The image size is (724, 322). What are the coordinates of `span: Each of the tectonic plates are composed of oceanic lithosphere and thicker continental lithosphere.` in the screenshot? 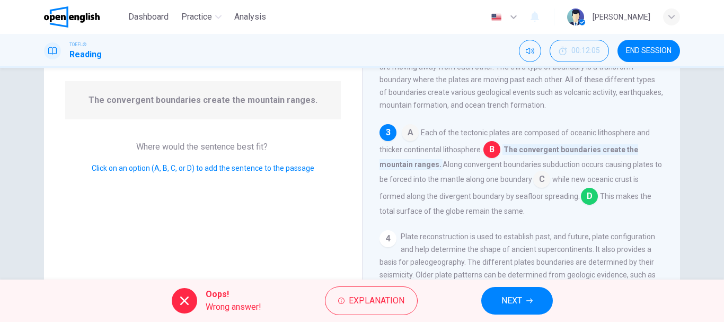 It's located at (514, 141).